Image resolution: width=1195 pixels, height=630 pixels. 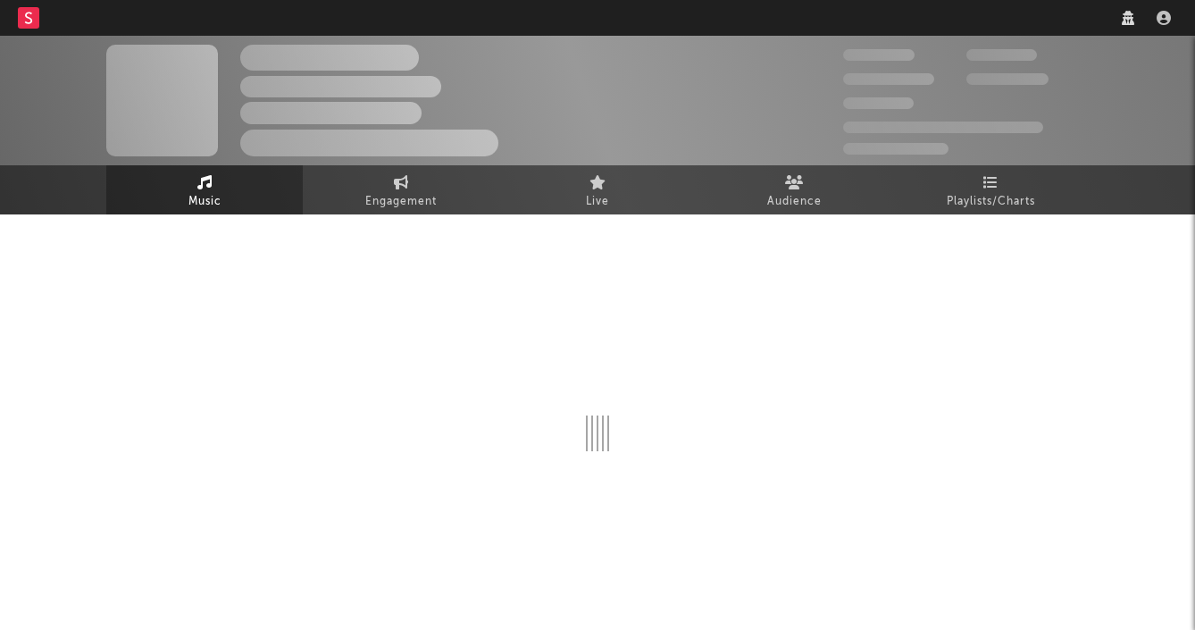 I want to click on a: Audience, so click(x=794, y=189).